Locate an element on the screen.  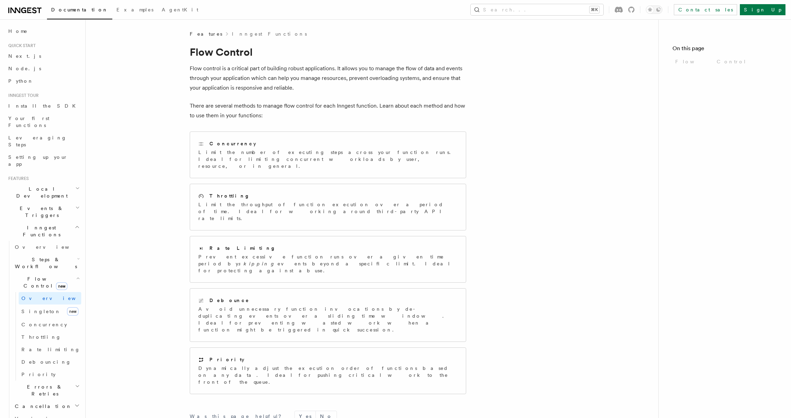
a: Inngest Functions is located at coordinates (269, 34).